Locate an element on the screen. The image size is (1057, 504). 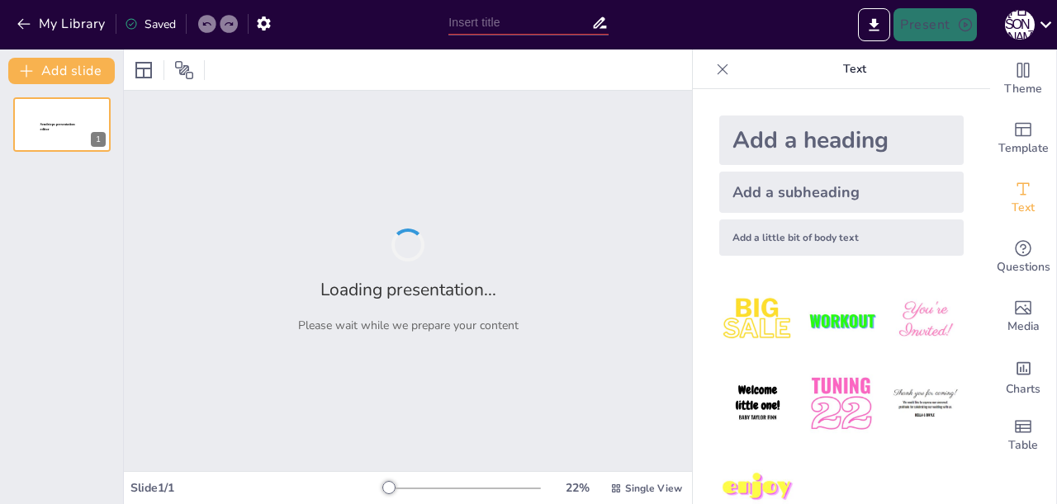
span: Theme is located at coordinates (1023, 89).